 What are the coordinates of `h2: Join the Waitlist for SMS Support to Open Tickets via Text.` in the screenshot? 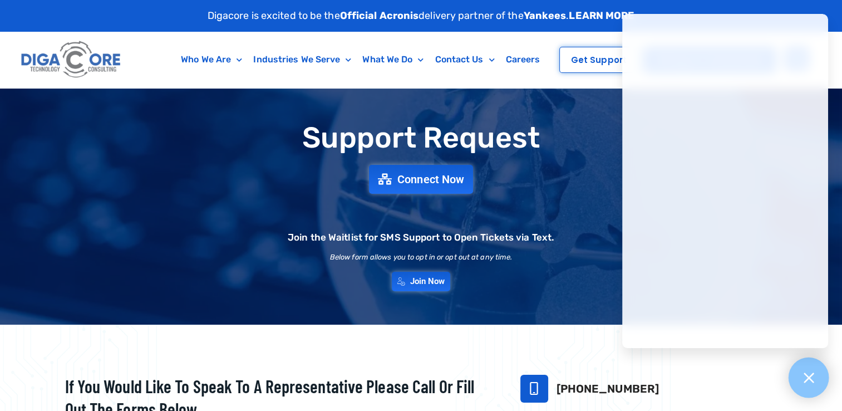 It's located at (421, 237).